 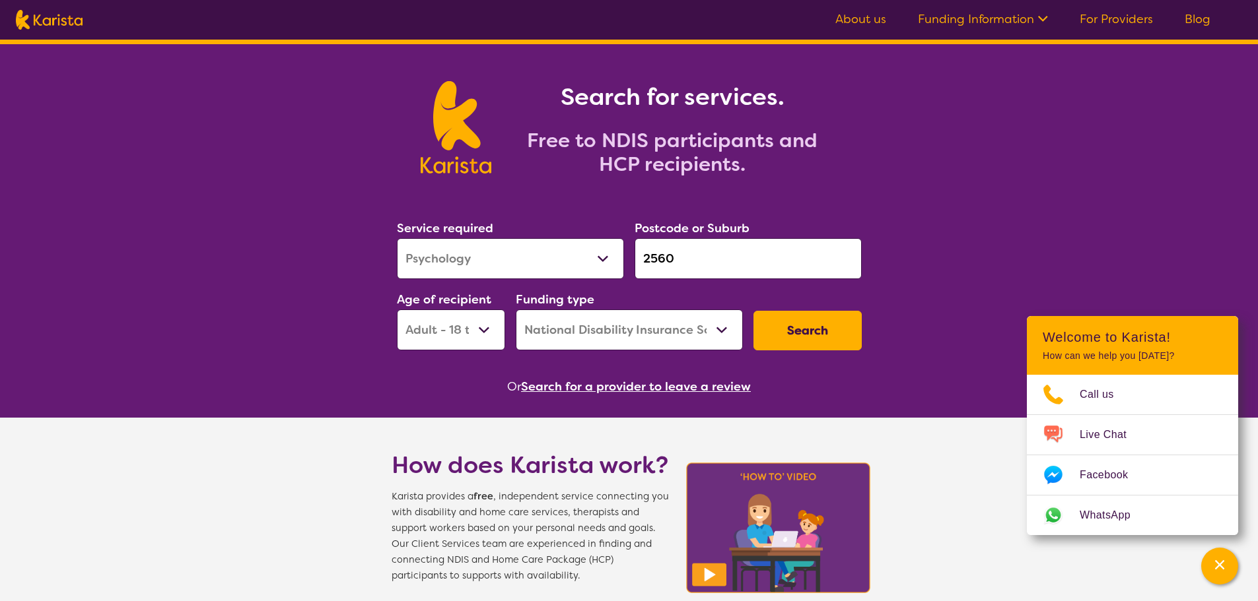 What do you see at coordinates (555, 300) in the screenshot?
I see `label: Funding type` at bounding box center [555, 300].